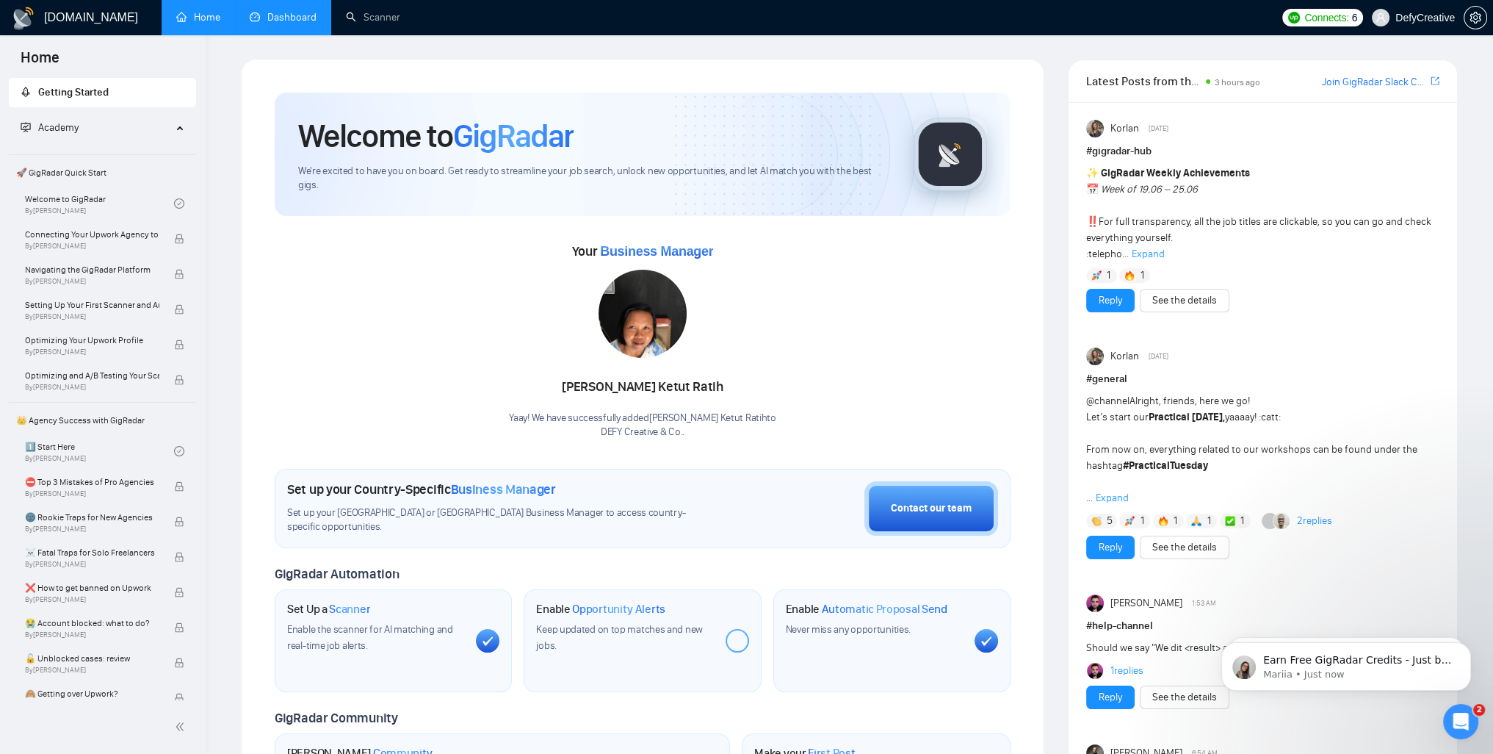 The image size is (1493, 754). Describe the element at coordinates (1263, 151) in the screenshot. I see `h1: # gigradar-hub` at that location.